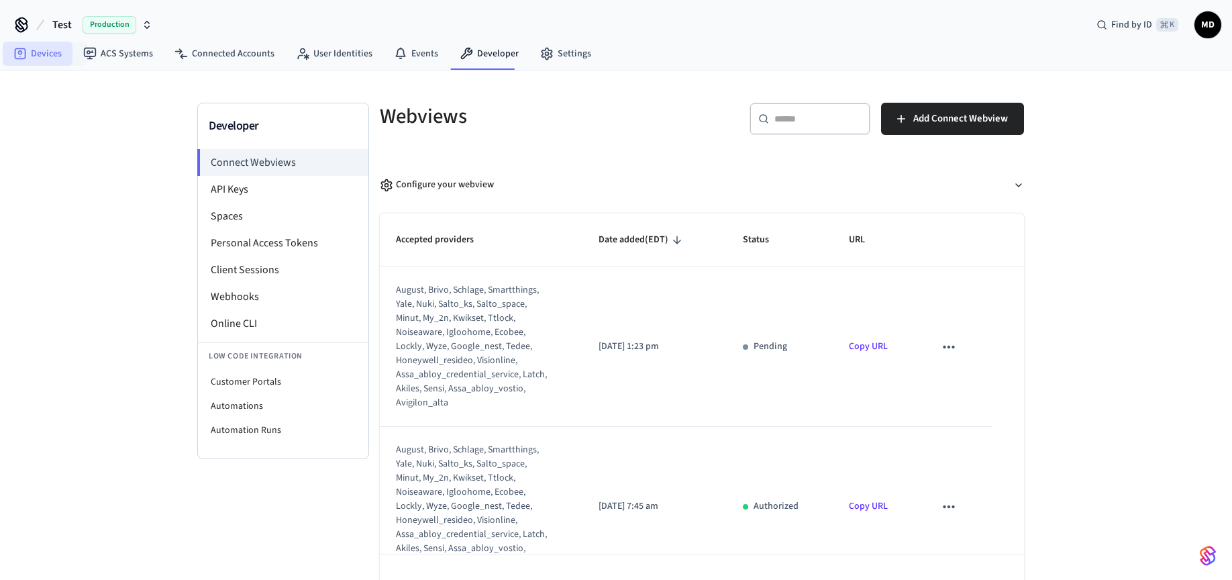 This screenshot has width=1232, height=580. Describe the element at coordinates (437, 185) in the screenshot. I see `div: Configure your webview` at that location.